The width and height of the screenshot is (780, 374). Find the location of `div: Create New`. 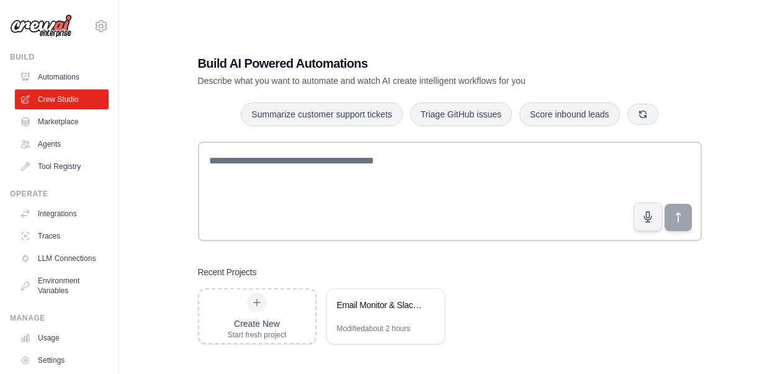

div: Create New is located at coordinates (257, 323).